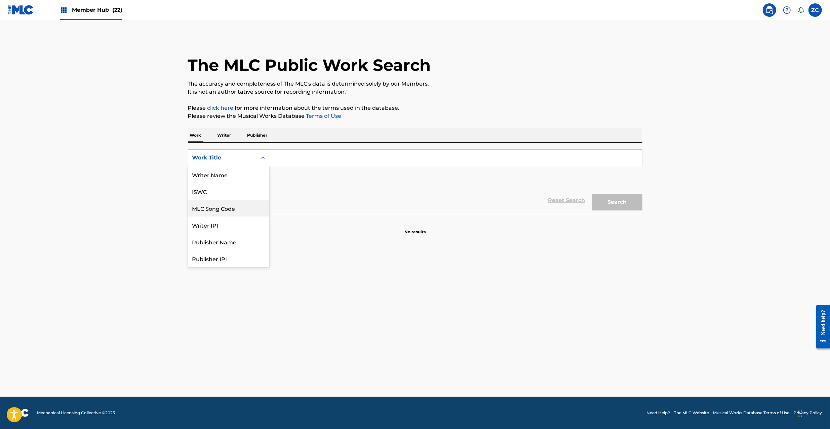 The image size is (830, 429). Describe the element at coordinates (415, 116) in the screenshot. I see `p: Please review the Musical Works Database` at that location.